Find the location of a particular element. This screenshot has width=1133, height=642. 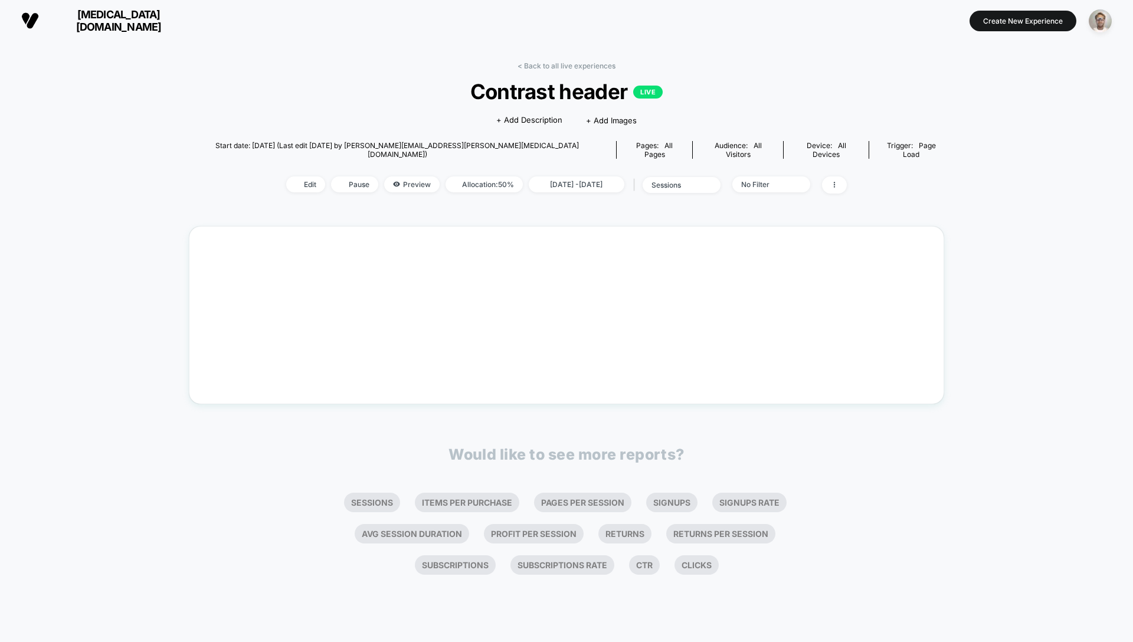

span: Allocation: 50% is located at coordinates (484, 184).